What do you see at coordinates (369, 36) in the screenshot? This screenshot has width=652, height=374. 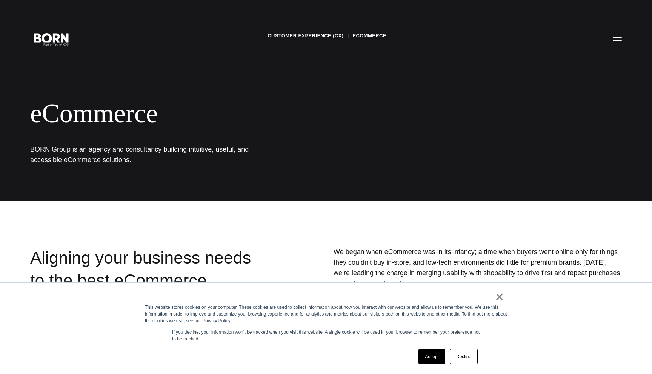 I see `a: eCommerce` at bounding box center [369, 36].